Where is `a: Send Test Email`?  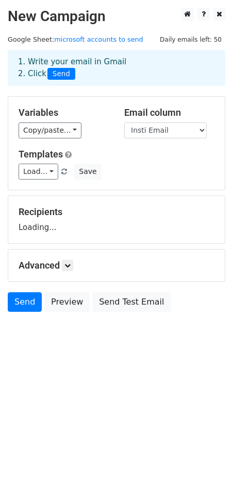
a: Send Test Email is located at coordinates (131, 302).